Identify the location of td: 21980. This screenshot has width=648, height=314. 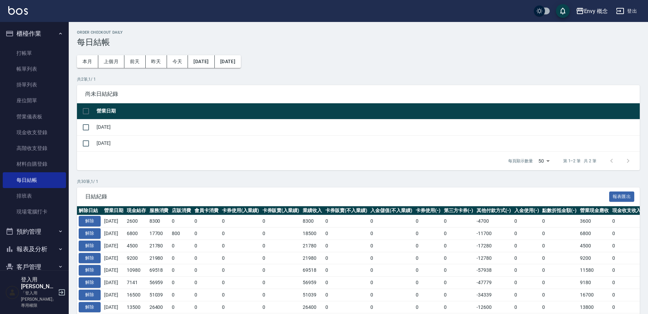
(159, 258).